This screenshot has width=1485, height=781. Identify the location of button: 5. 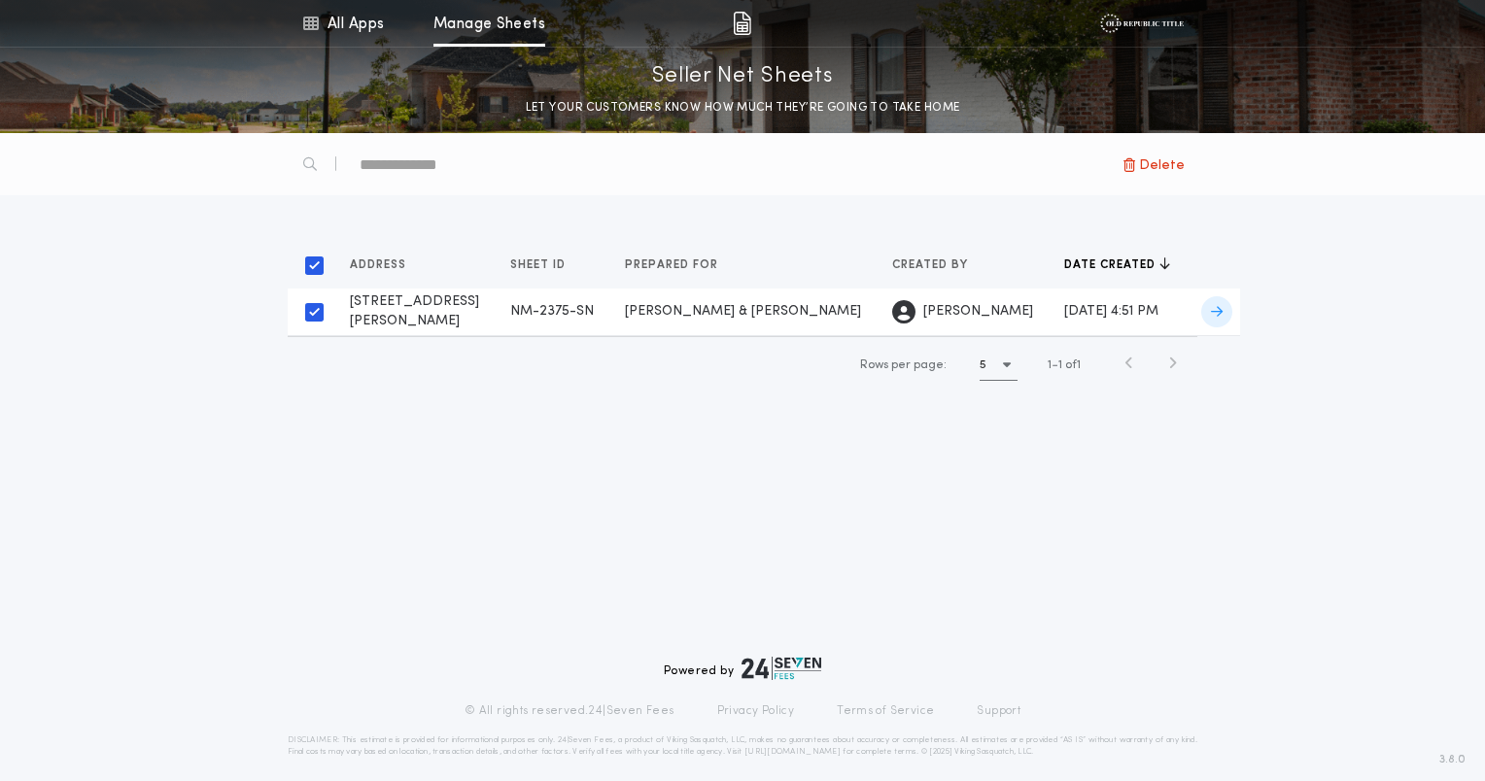
(998, 365).